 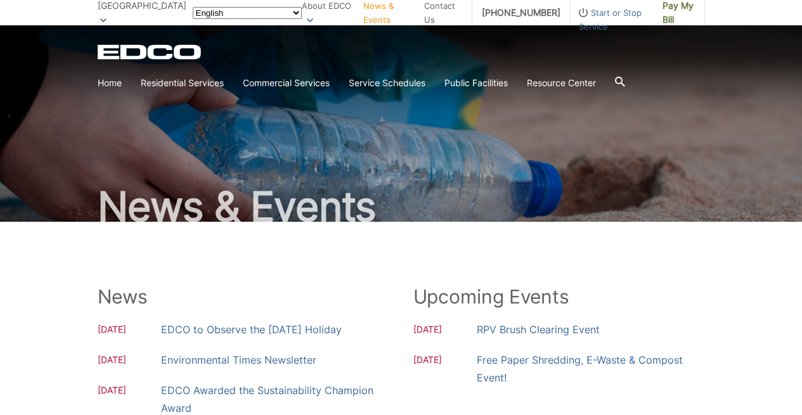 I want to click on a: Environmental Times Newsletter, so click(x=238, y=360).